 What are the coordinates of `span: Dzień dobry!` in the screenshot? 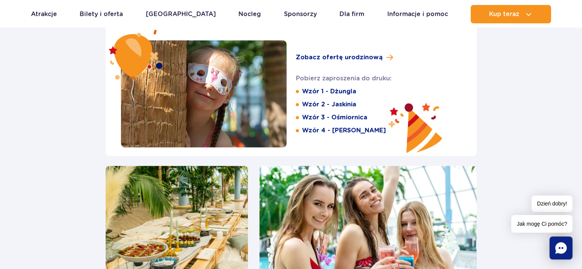 It's located at (552, 204).